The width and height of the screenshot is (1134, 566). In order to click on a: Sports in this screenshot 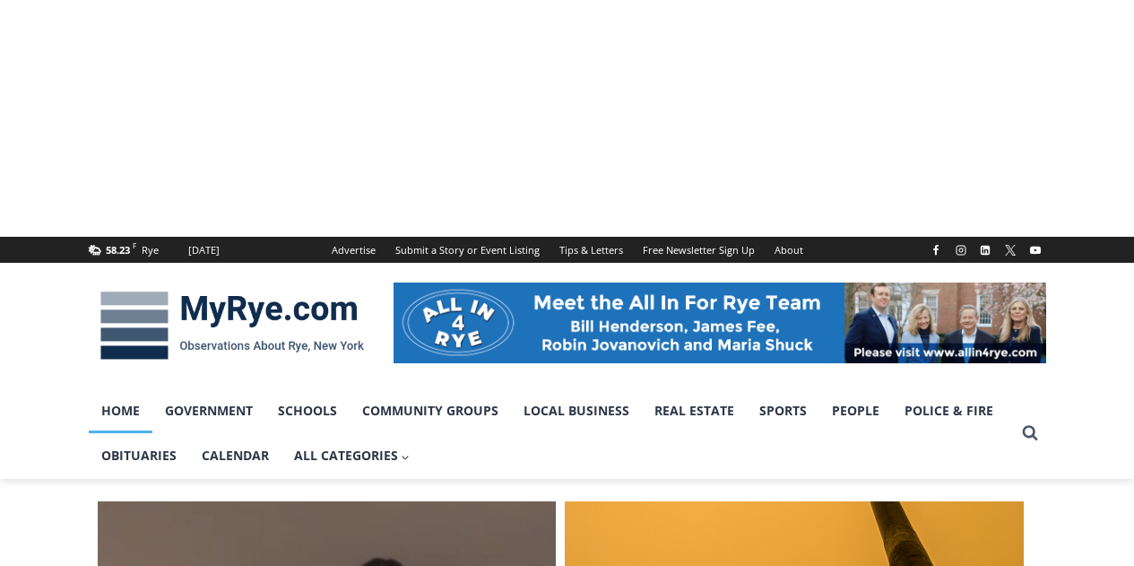, I will do `click(782, 410)`.